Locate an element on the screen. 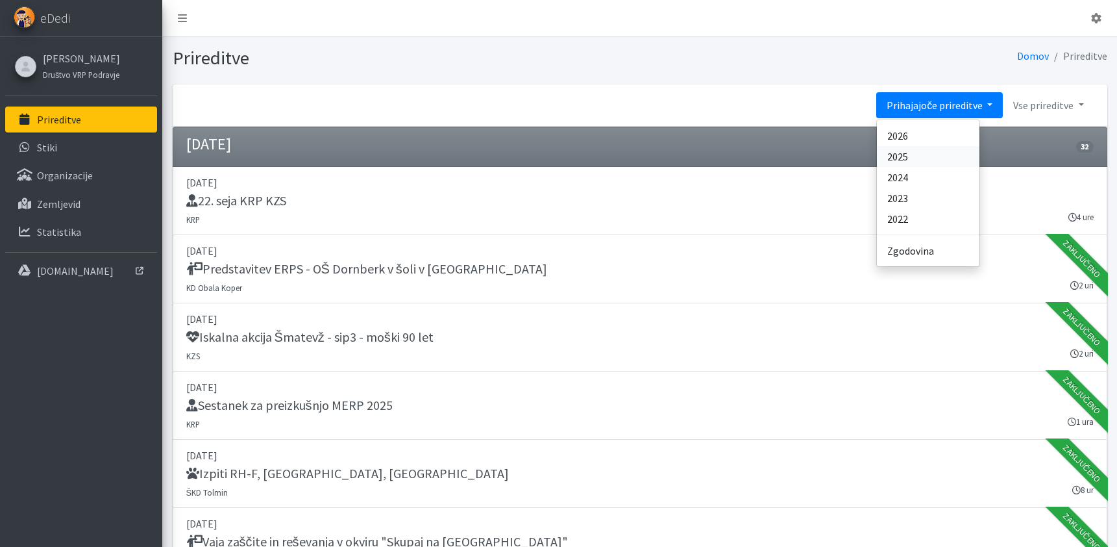 The image size is (1117, 547). a: Zemljevid is located at coordinates (81, 204).